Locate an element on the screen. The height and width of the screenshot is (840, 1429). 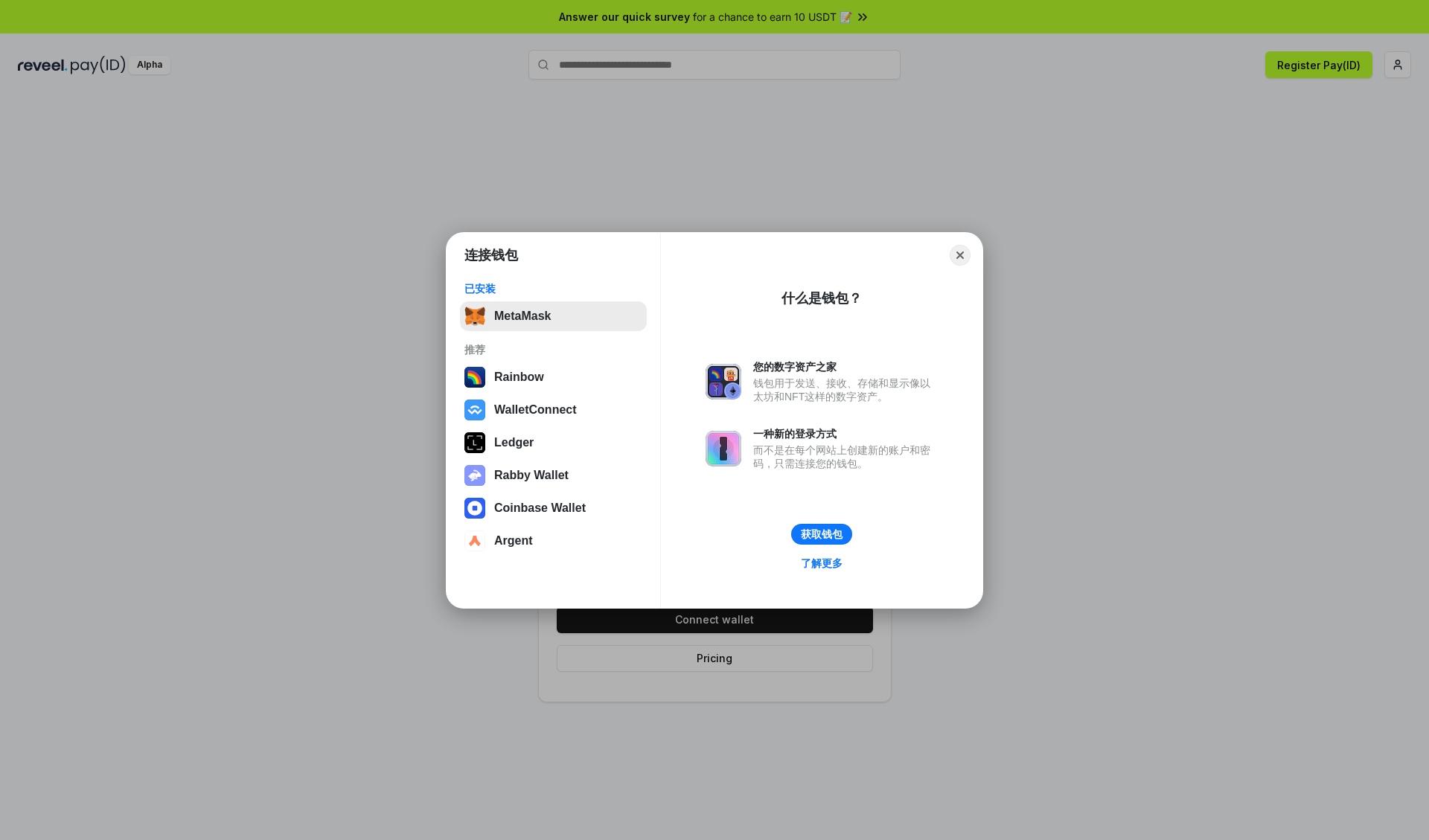
div: 钱包用于发送、接收、存储和显示像以太坊和NFT这样的数字资产。 is located at coordinates (845, 390).